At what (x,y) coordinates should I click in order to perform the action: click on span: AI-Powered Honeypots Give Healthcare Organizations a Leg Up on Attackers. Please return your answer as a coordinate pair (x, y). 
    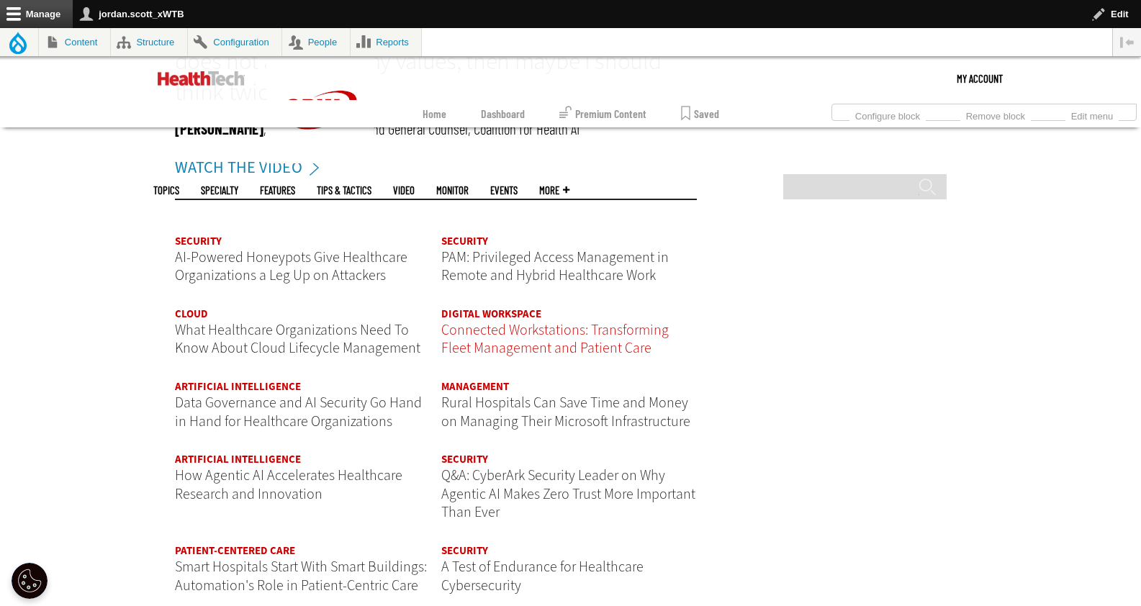
    Looking at the image, I should click on (291, 266).